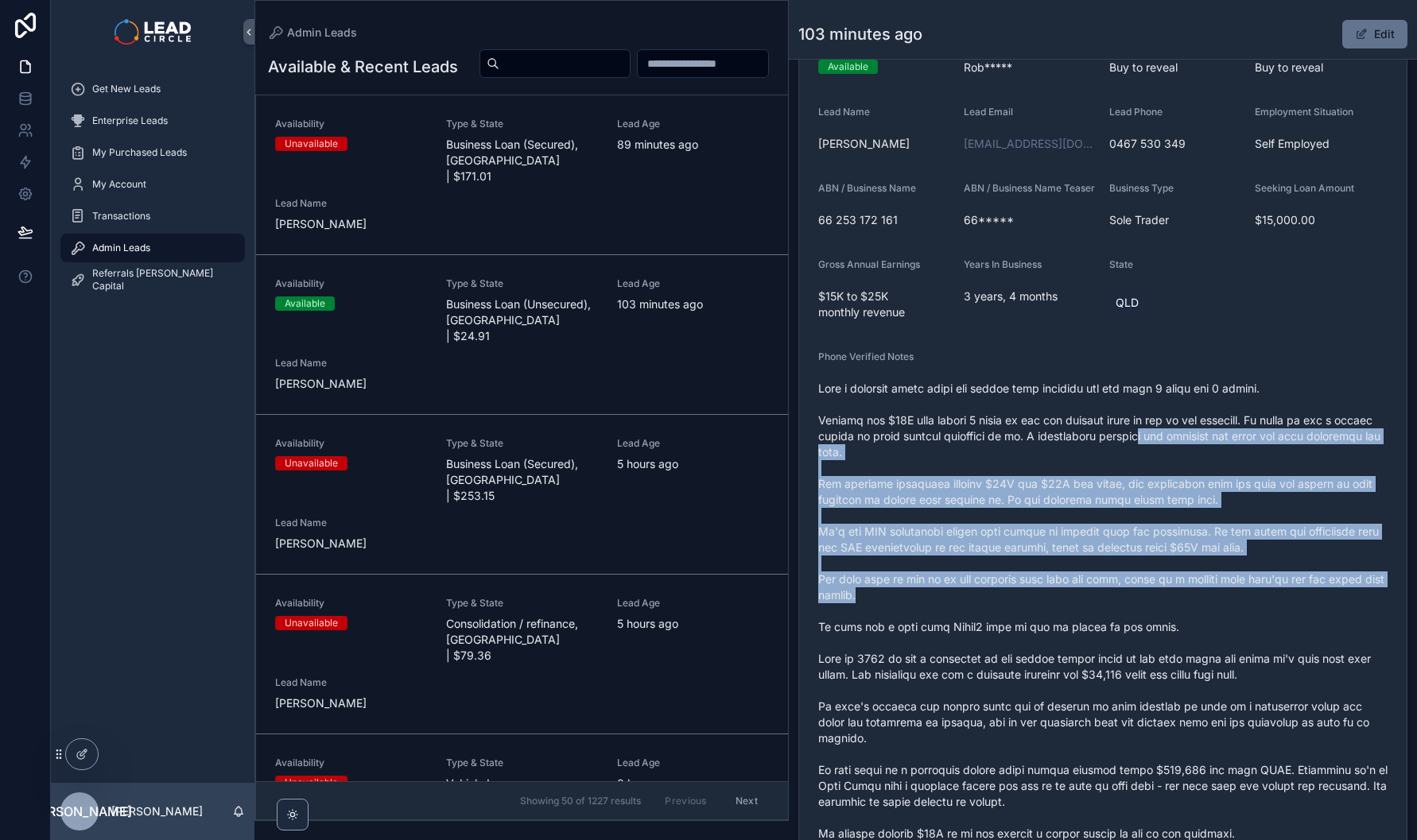  What do you see at coordinates (153, 89) in the screenshot?
I see `a: Get New Leads` at bounding box center [153, 89].